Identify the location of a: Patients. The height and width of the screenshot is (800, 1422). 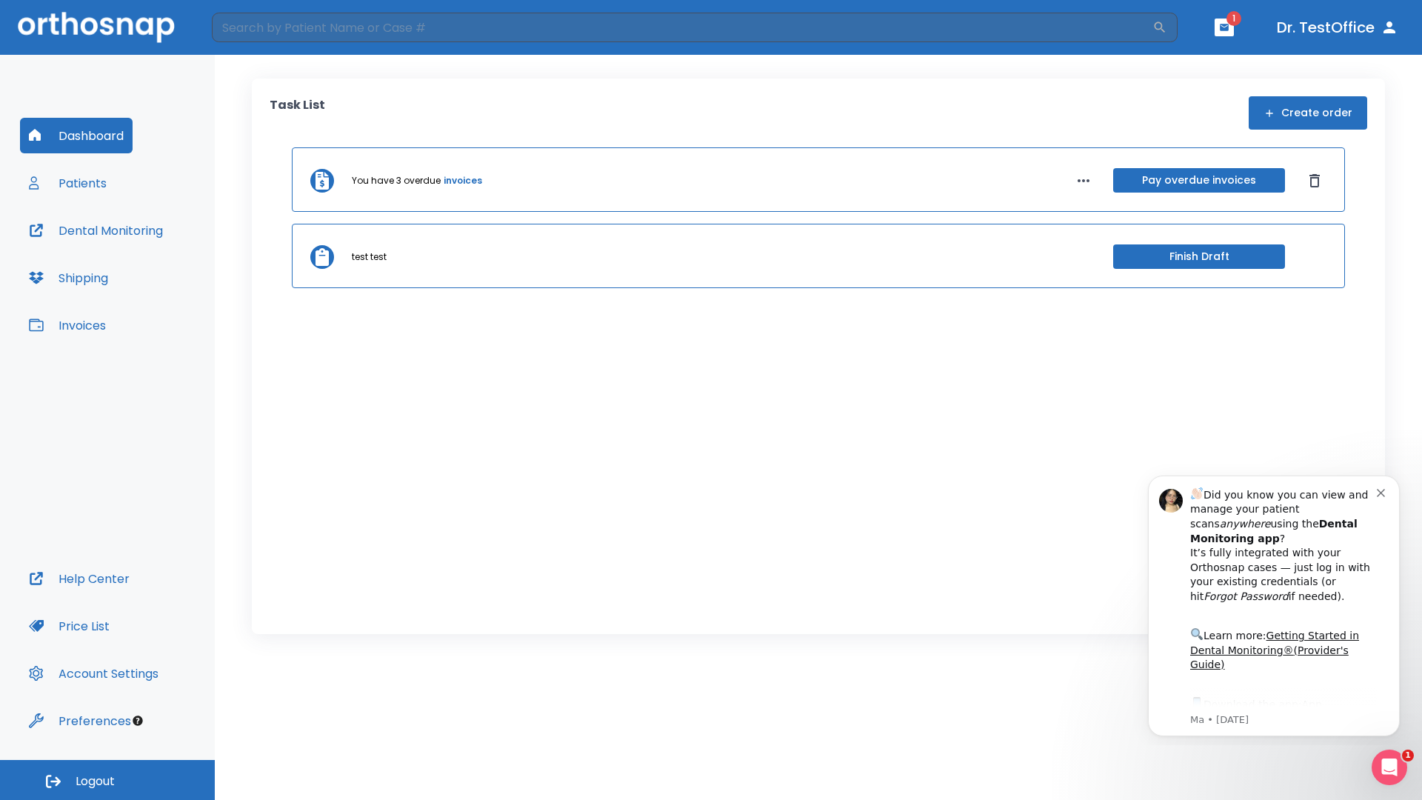
(67, 183).